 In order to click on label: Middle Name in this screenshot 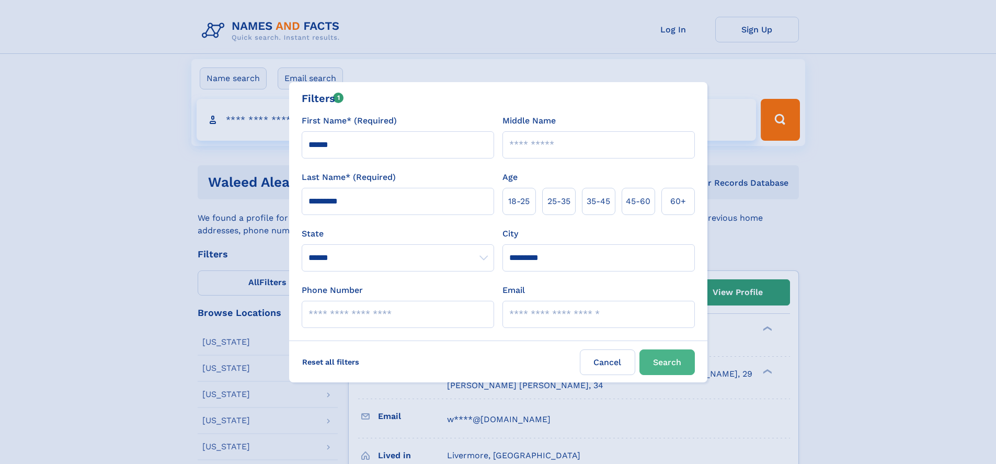, I will do `click(529, 121)`.